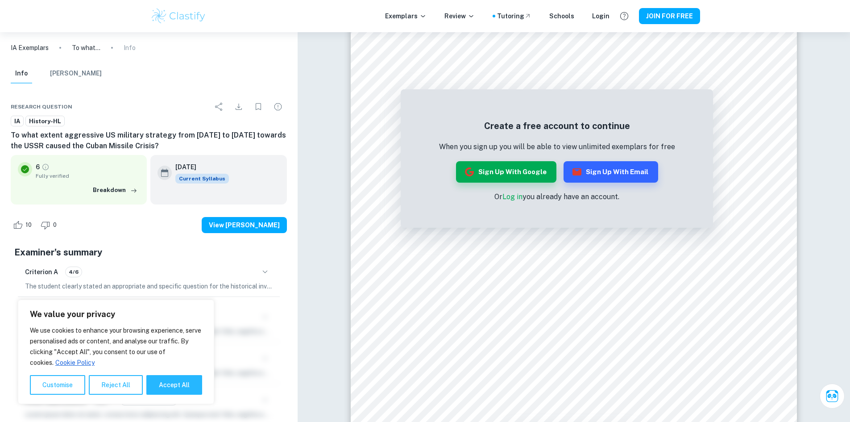 The image size is (850, 422). Describe the element at coordinates (557, 147) in the screenshot. I see `p: When you sign up you will be able to view unlimited exemplars for free` at that location.